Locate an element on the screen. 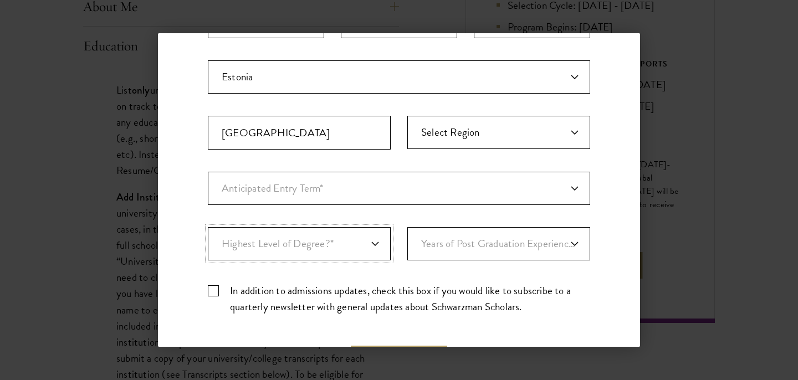 This screenshot has height=380, width=798. div: Years of Post Graduation Experience?* is located at coordinates (499, 244).